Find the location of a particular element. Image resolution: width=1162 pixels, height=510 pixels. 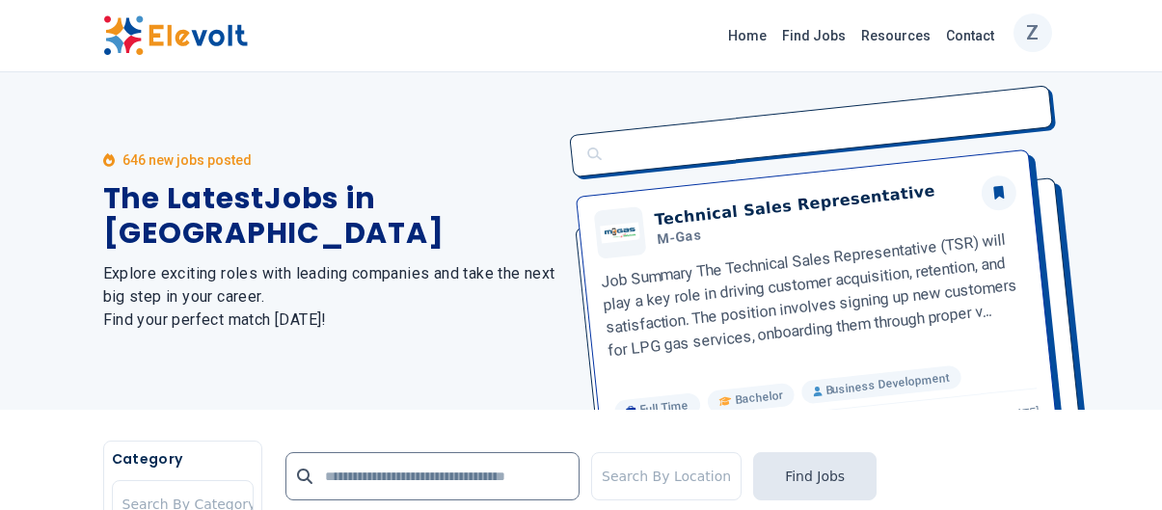

p: 646 new jobs posted is located at coordinates (187, 160).